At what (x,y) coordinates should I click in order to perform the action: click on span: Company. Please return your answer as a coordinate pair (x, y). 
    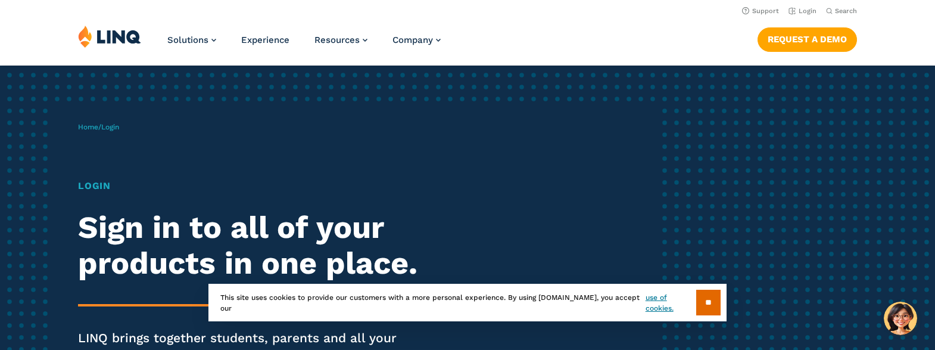
    Looking at the image, I should click on (413, 40).